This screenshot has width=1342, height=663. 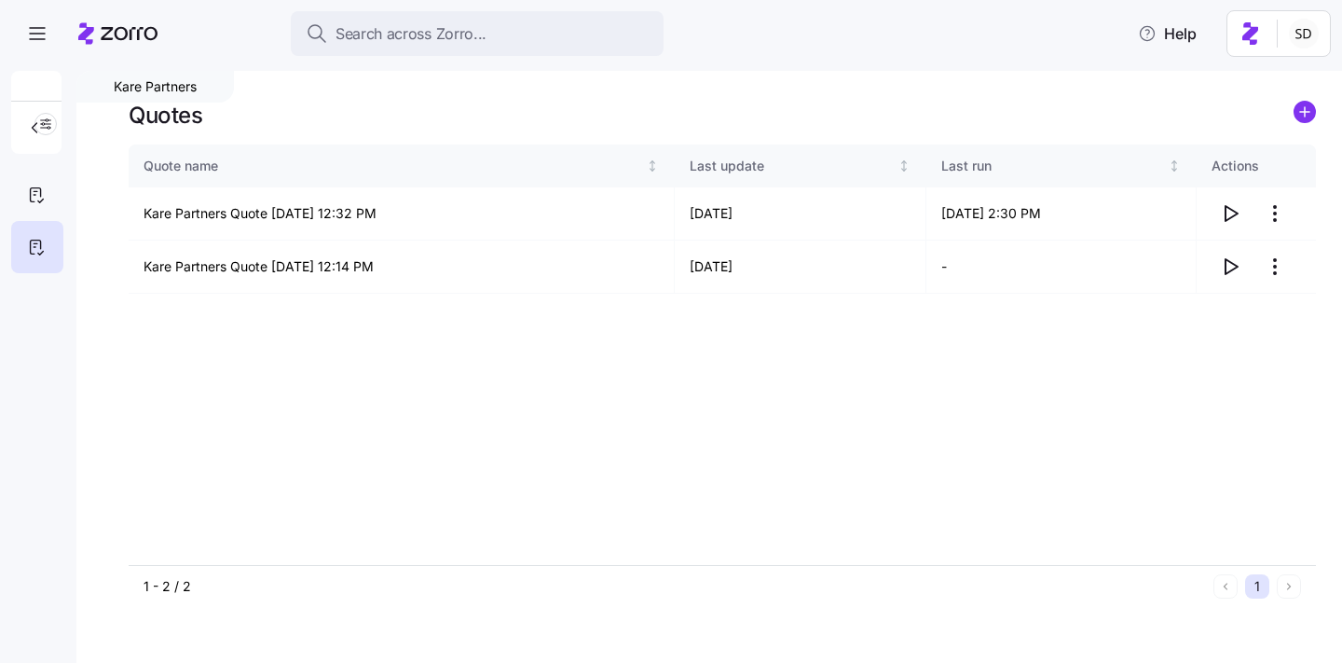 What do you see at coordinates (1225, 586) in the screenshot?
I see `button: Previous page` at bounding box center [1225, 586].